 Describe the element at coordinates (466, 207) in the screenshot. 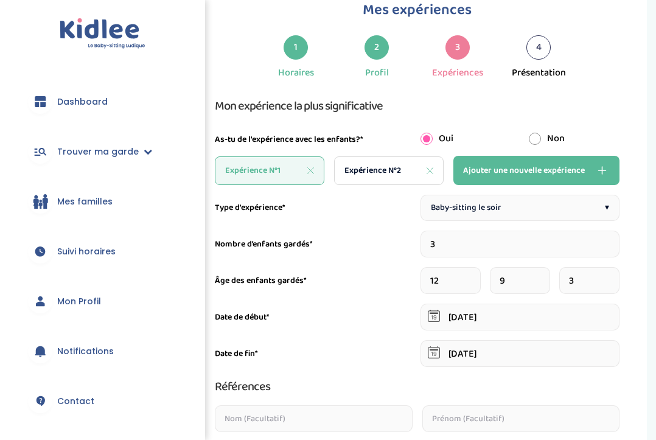

I see `span: Baby-sitting le soir` at that location.